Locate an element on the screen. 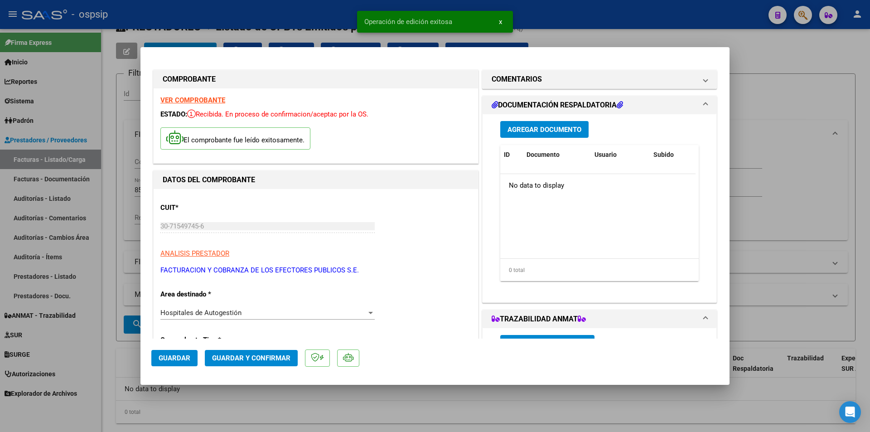 Image resolution: width=870 pixels, height=432 pixels. button: Guardar y Confirmar is located at coordinates (251, 358).